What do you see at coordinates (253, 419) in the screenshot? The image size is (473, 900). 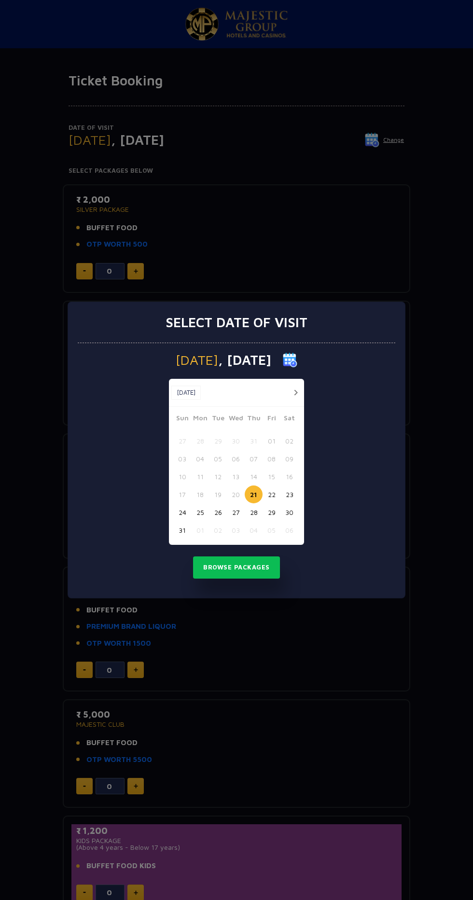 I see `span: Thu` at bounding box center [253, 419].